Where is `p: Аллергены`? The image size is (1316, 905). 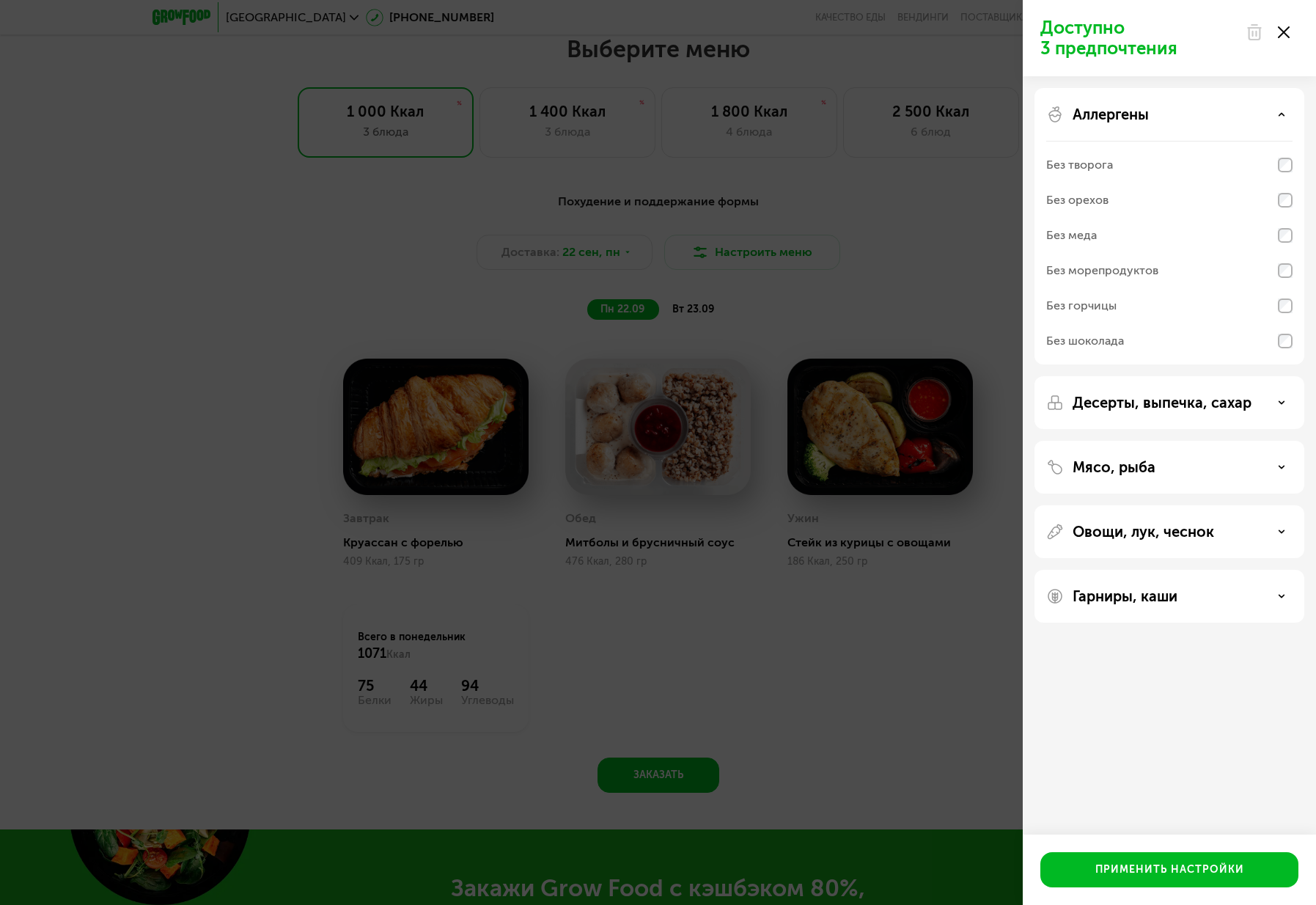 p: Аллергены is located at coordinates (1111, 115).